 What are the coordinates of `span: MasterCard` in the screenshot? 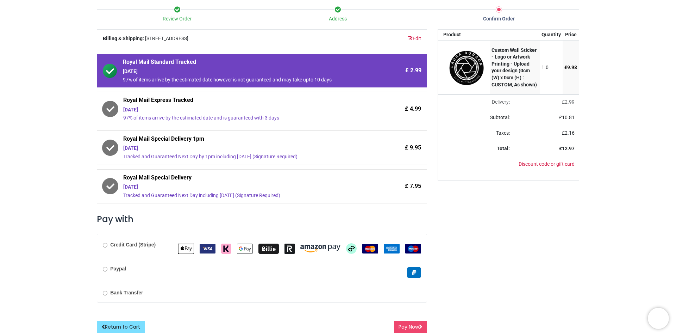 It's located at (370, 248).